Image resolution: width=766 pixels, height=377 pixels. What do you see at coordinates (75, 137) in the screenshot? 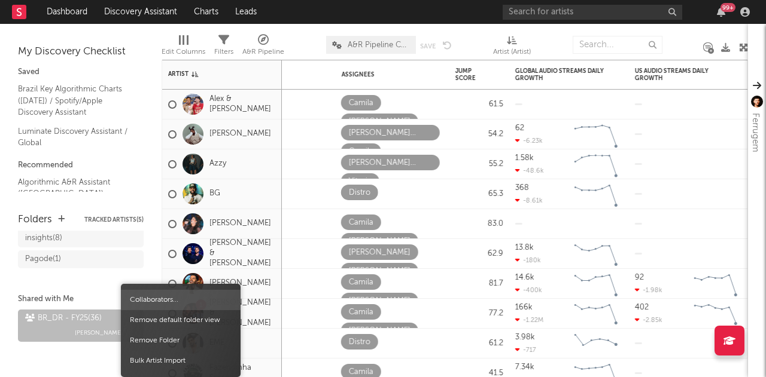
I see `a: Luminate Discovery Assistant / Global` at bounding box center [75, 137].